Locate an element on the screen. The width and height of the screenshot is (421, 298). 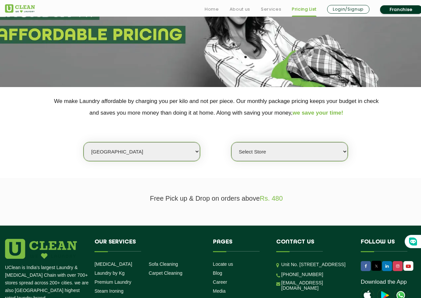
h4: Follow us is located at coordinates (390, 245).